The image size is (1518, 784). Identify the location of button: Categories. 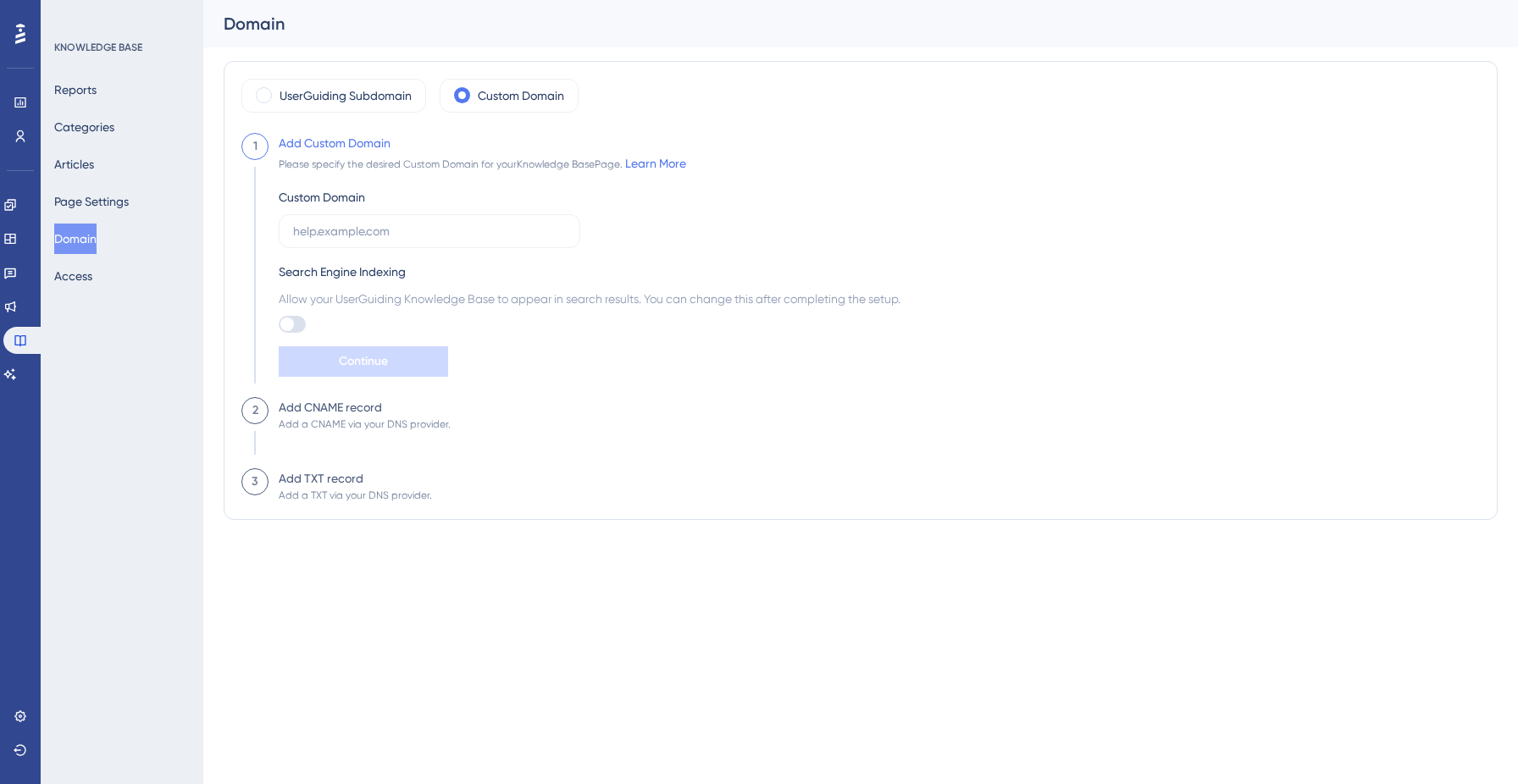
(84, 127).